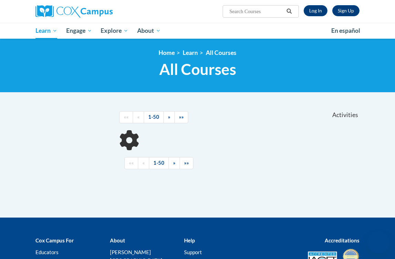 The image size is (395, 259). I want to click on span: Explore, so click(115, 31).